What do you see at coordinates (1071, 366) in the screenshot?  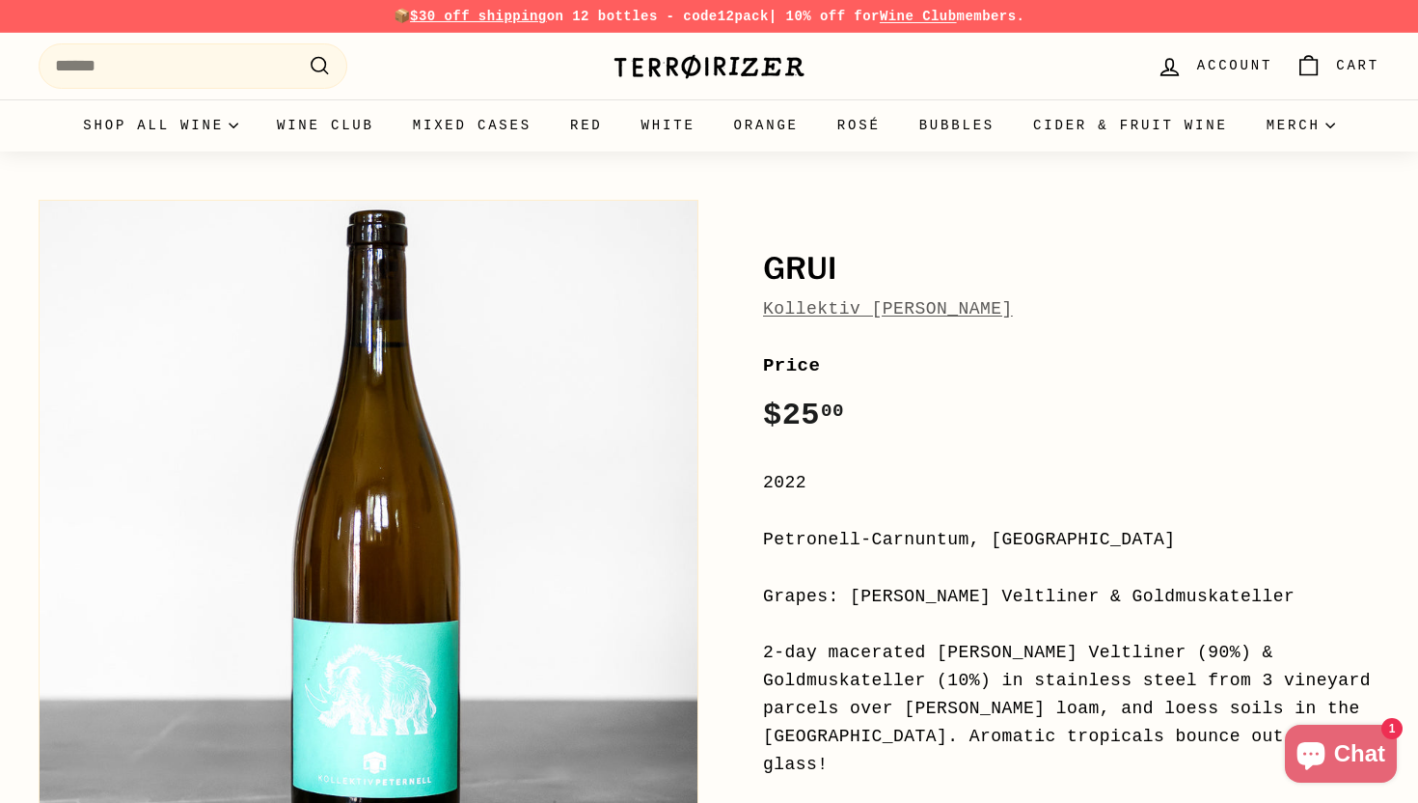 I see `label: Price` at bounding box center [1071, 366].